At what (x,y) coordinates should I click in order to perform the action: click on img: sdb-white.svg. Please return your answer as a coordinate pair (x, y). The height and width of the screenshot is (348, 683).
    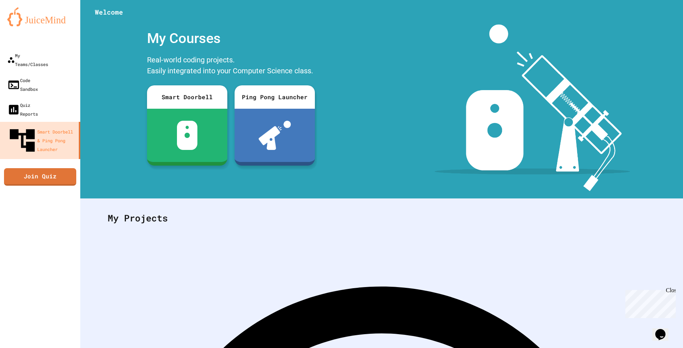
    Looking at the image, I should click on (187, 135).